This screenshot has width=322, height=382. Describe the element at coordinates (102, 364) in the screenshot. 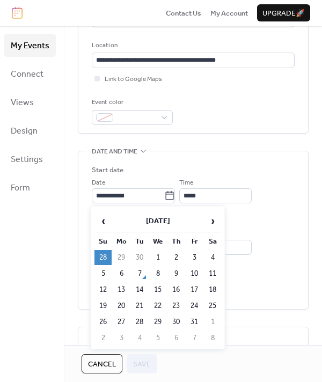

I see `button: Cancel` at that location.